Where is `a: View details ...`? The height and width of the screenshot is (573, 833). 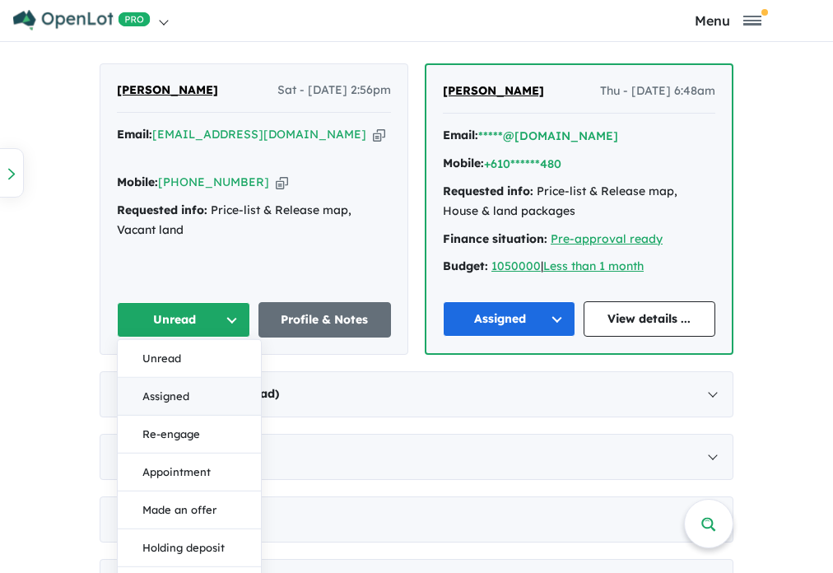 a: View details ... is located at coordinates (649, 318).